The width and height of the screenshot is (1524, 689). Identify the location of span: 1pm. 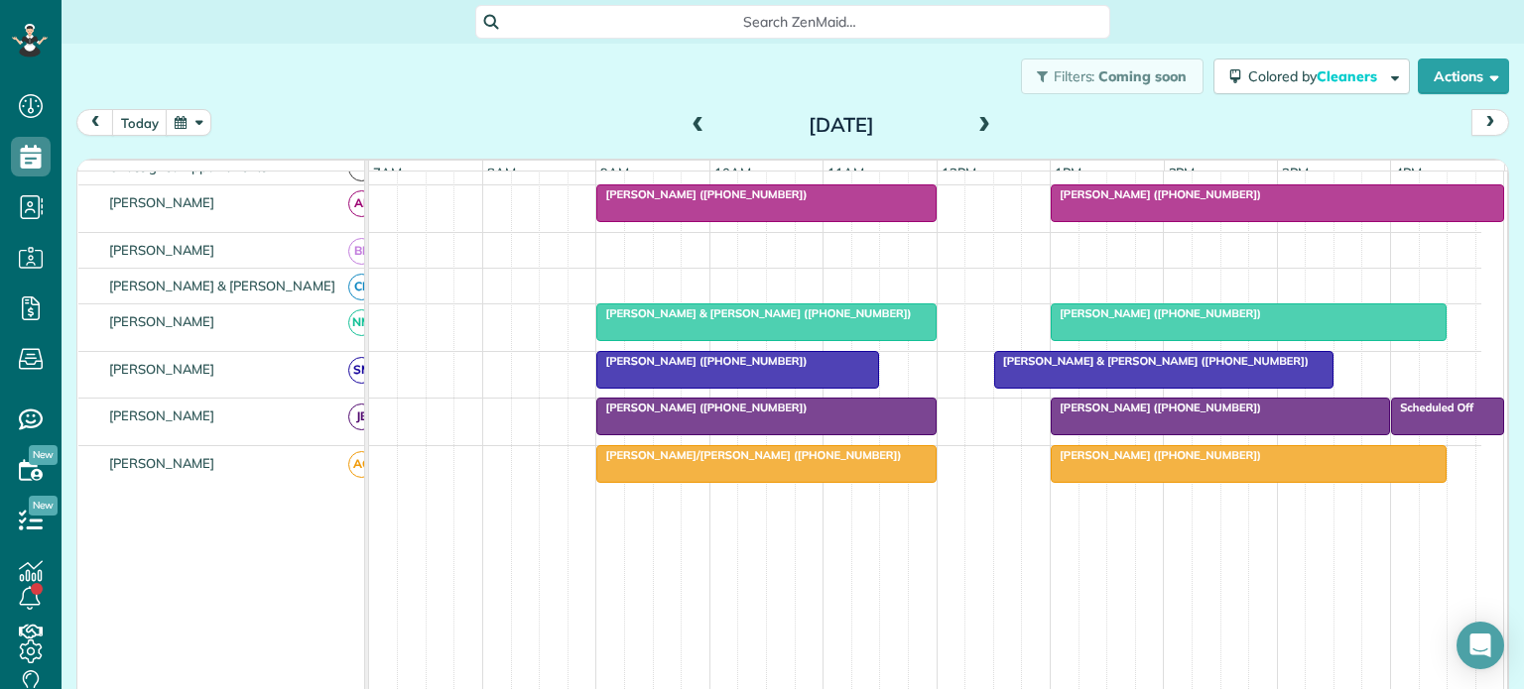
(1067, 173).